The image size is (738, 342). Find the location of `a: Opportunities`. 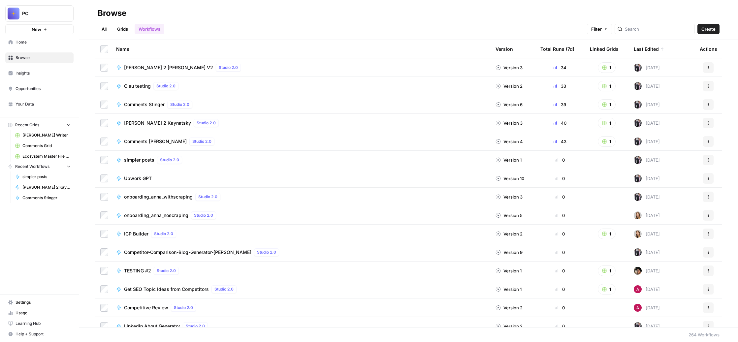

a: Opportunities is located at coordinates (39, 89).